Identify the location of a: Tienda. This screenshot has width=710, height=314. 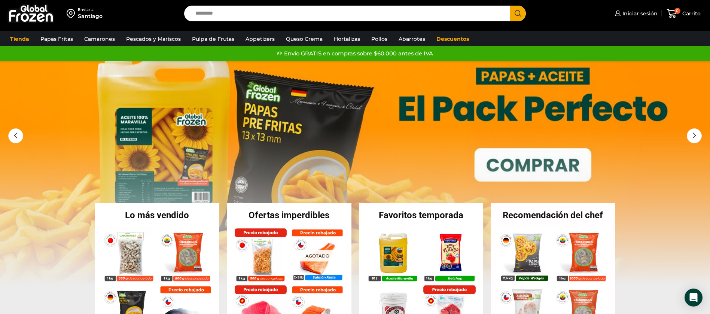
(19, 39).